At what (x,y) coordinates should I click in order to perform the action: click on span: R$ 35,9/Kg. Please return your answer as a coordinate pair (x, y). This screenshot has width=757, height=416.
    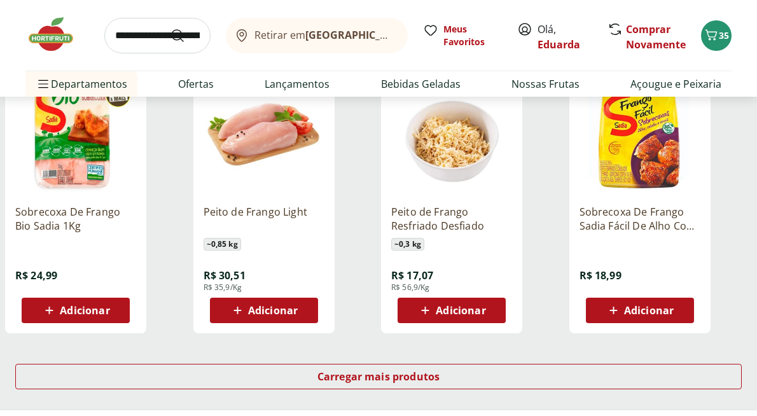
    Looking at the image, I should click on (223, 288).